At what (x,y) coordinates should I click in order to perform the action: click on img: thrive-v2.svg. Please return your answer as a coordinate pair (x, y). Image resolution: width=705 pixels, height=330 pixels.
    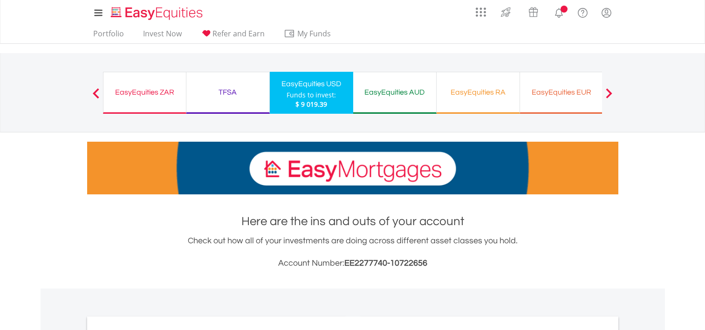
    Looking at the image, I should click on (506, 12).